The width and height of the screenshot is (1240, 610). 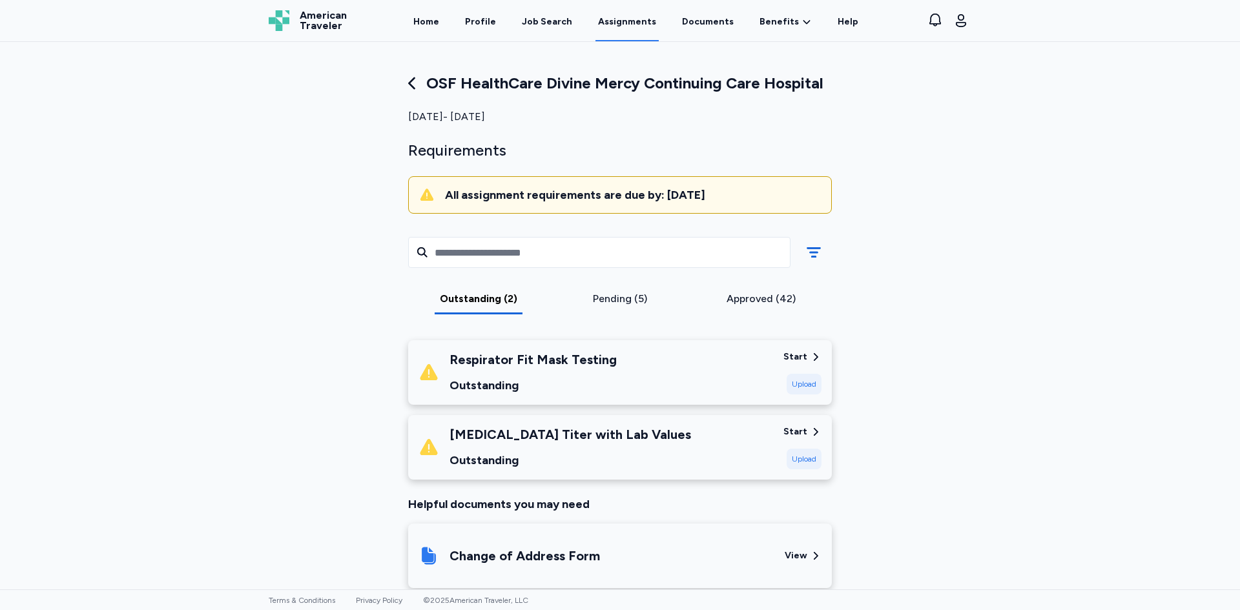 What do you see at coordinates (533, 360) in the screenshot?
I see `div: Respirator Fit Mask Testing` at bounding box center [533, 360].